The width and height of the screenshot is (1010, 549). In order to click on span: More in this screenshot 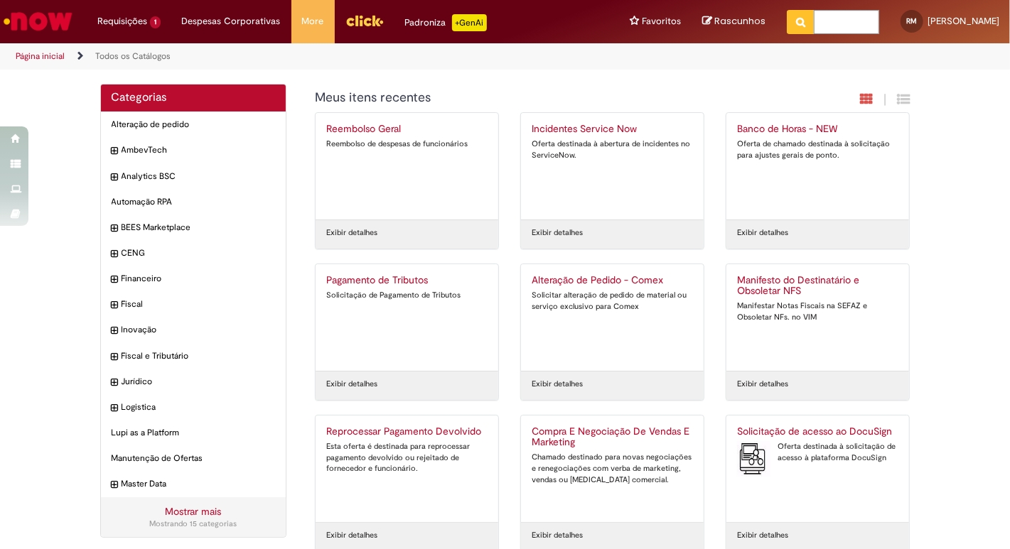, I will do `click(313, 21)`.